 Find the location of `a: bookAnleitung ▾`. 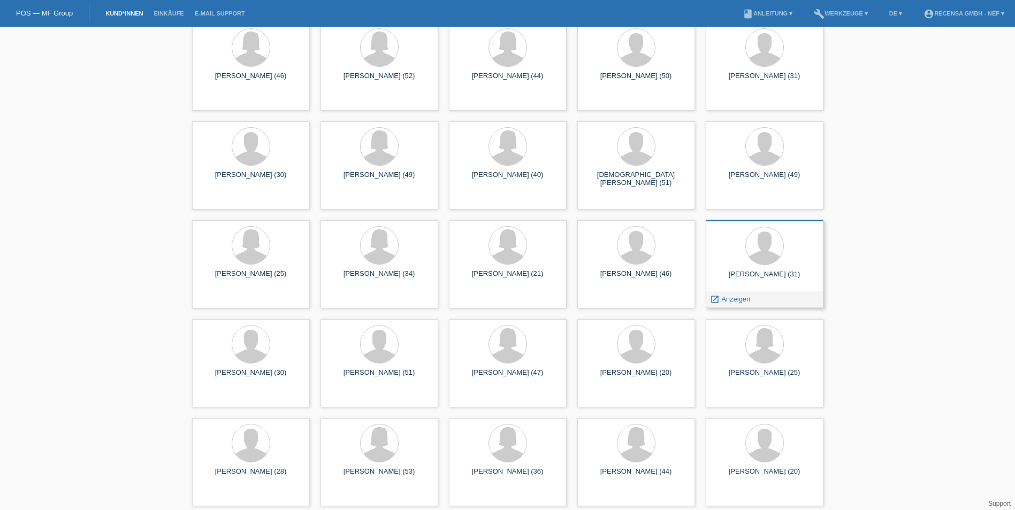

a: bookAnleitung ▾ is located at coordinates (767, 13).